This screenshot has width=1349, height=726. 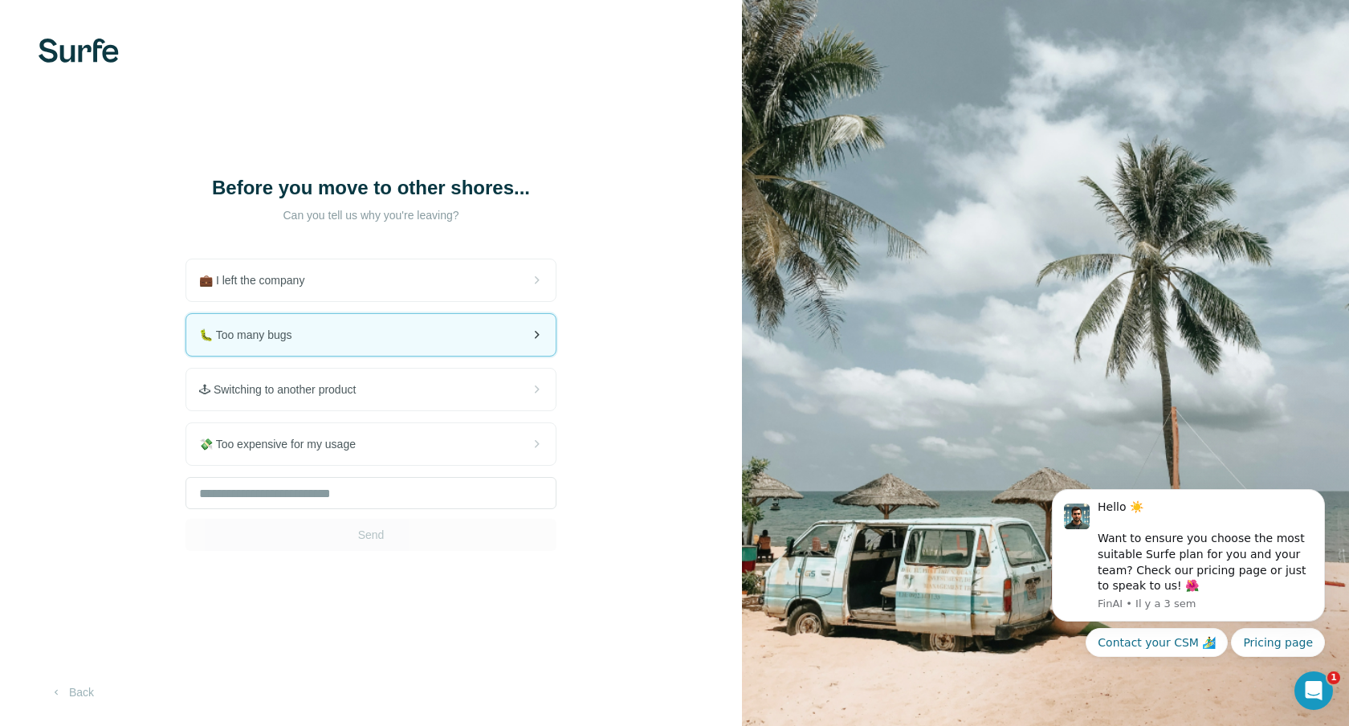 I want to click on div: Quick reply options, so click(x=161, y=168).